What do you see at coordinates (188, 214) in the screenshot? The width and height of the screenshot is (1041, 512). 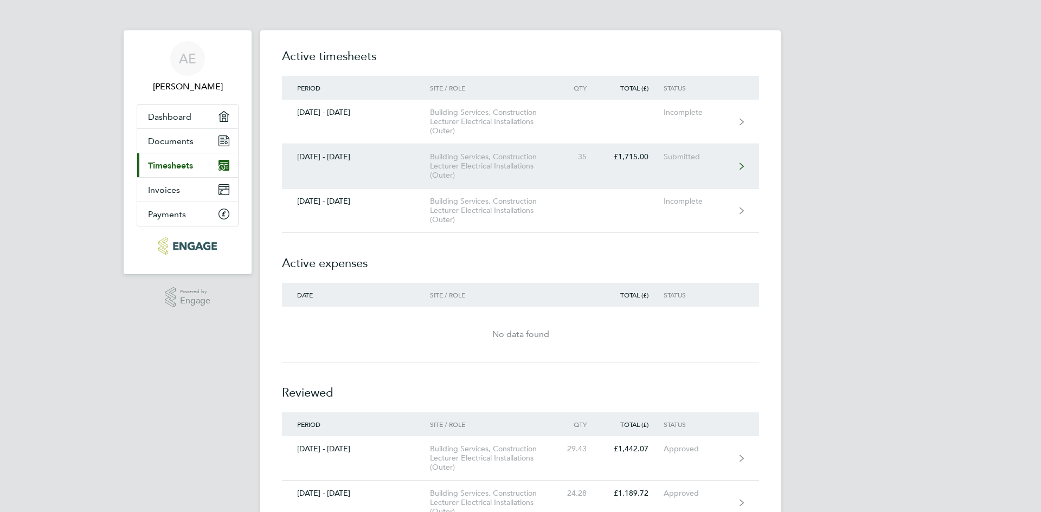 I see `a: Payments` at bounding box center [188, 214].